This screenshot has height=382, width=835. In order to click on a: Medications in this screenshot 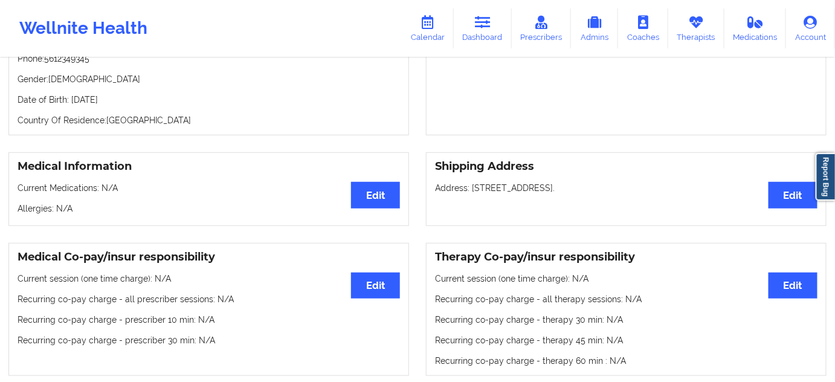, I will do `click(755, 28)`.